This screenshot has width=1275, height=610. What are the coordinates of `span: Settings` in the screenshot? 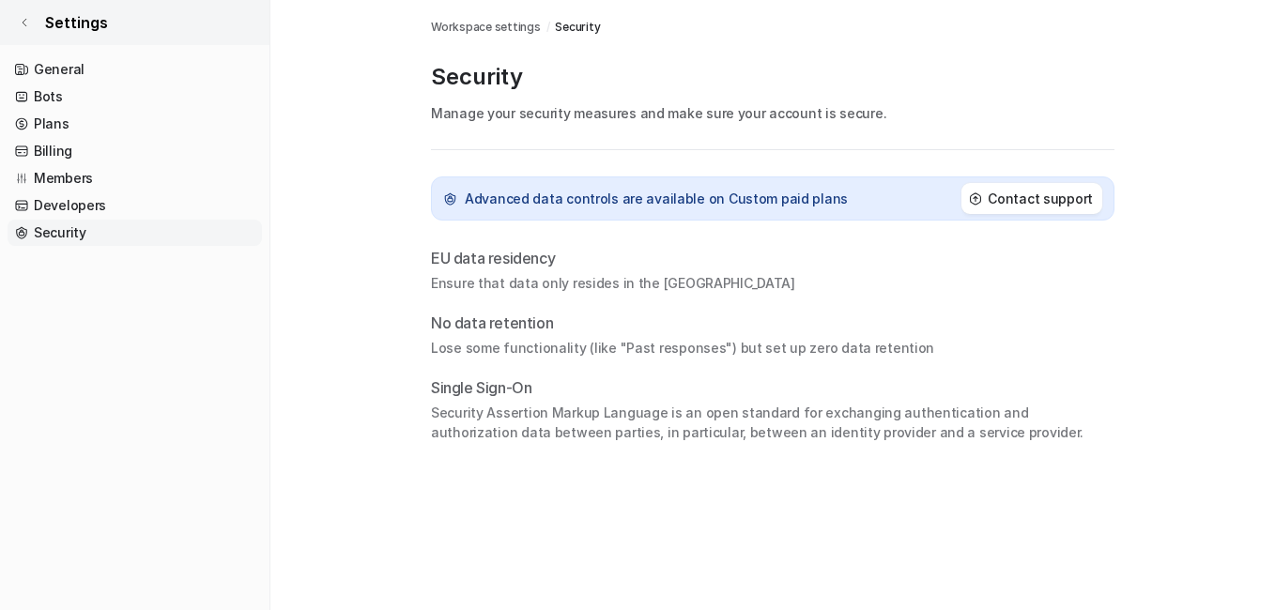 It's located at (76, 23).